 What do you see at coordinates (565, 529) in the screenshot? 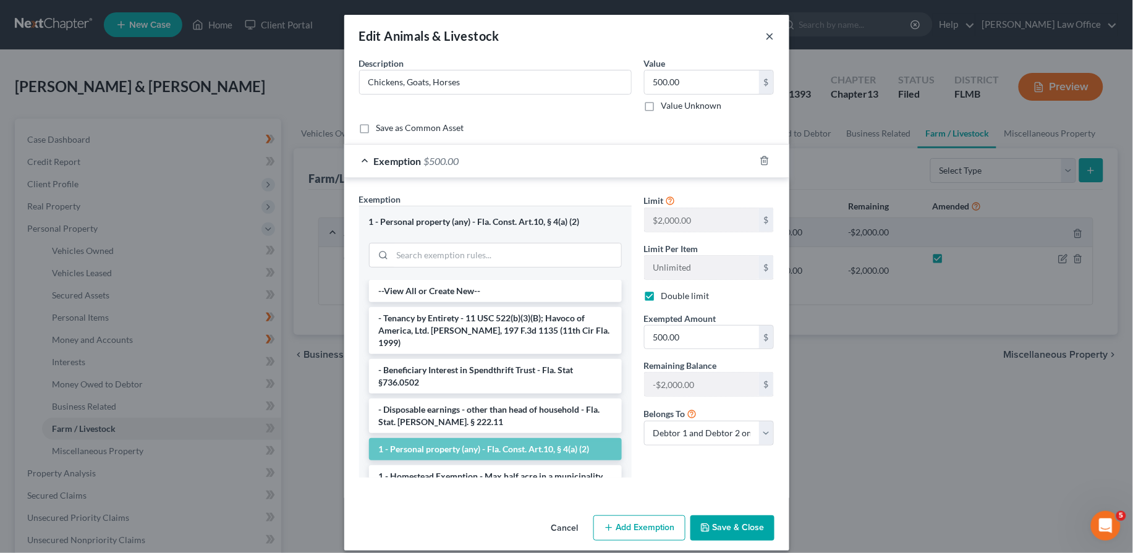
I see `button: Cancel` at bounding box center [565, 529].